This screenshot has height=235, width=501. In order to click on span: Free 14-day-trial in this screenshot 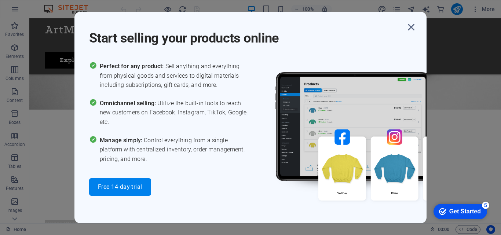, I will do `click(120, 187)`.